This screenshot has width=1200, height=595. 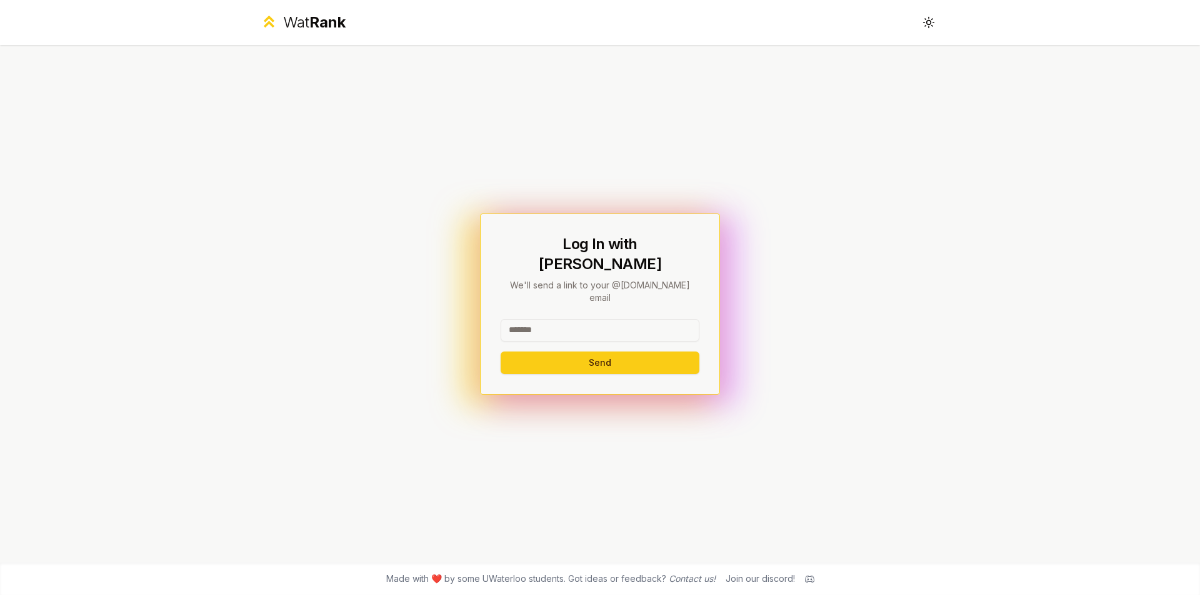 What do you see at coordinates (692, 579) in the screenshot?
I see `a: Contact us!` at bounding box center [692, 579].